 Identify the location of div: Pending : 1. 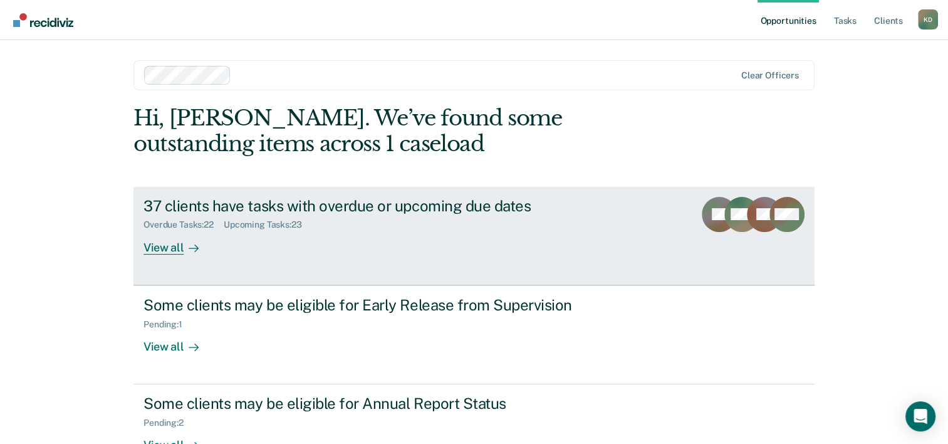
(168, 324).